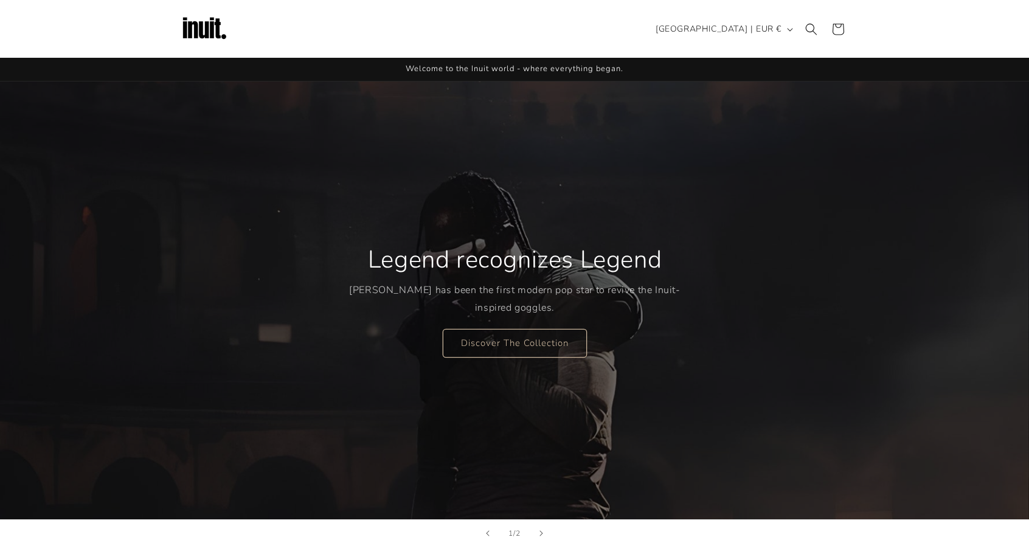 The height and width of the screenshot is (540, 1029). Describe the element at coordinates (204, 29) in the screenshot. I see `img: Inuit Logo` at that location.